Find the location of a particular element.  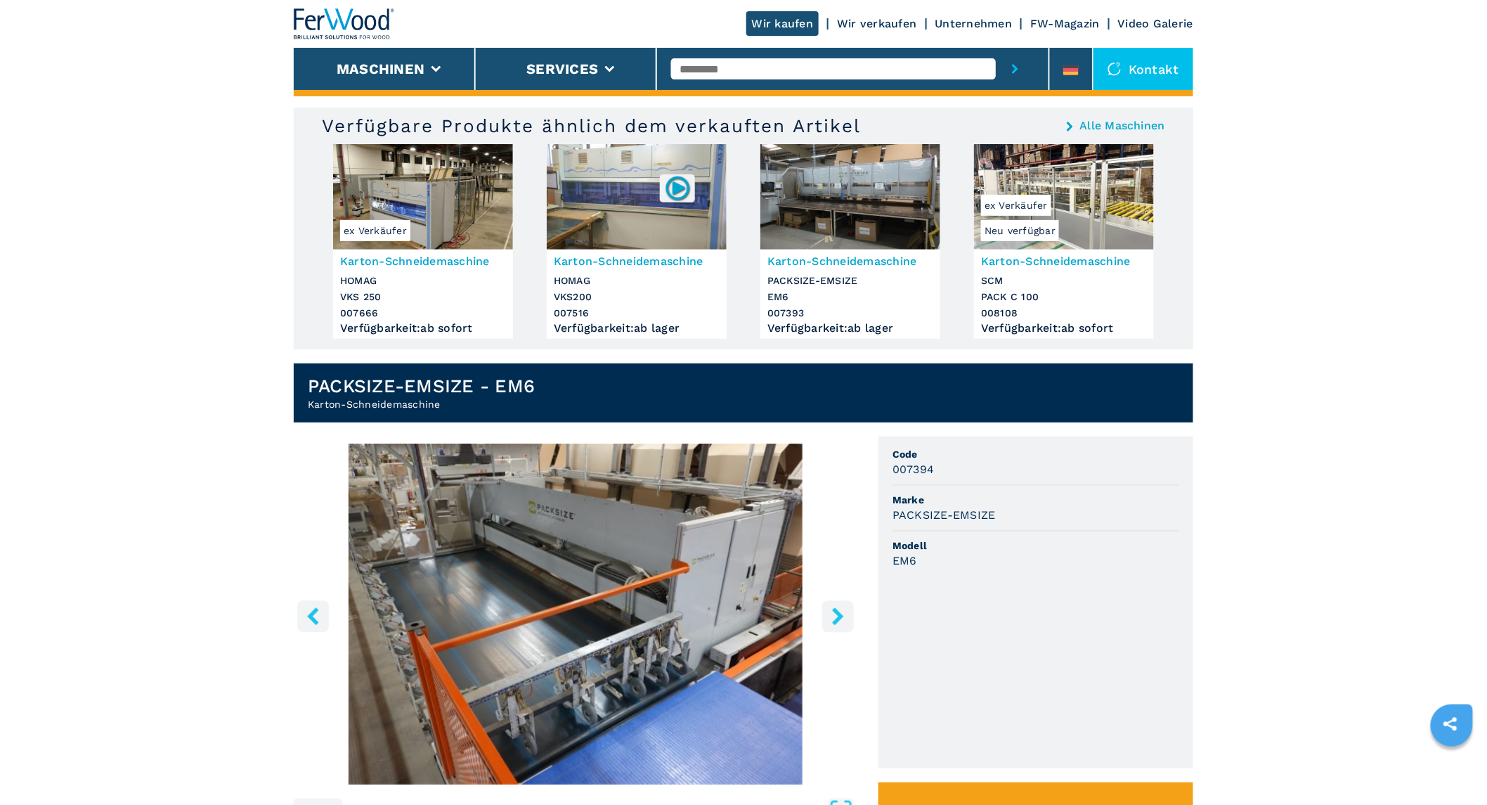

h3: Verfügbare Produkte ähnlich dem verkauften Artikel is located at coordinates (591, 126).